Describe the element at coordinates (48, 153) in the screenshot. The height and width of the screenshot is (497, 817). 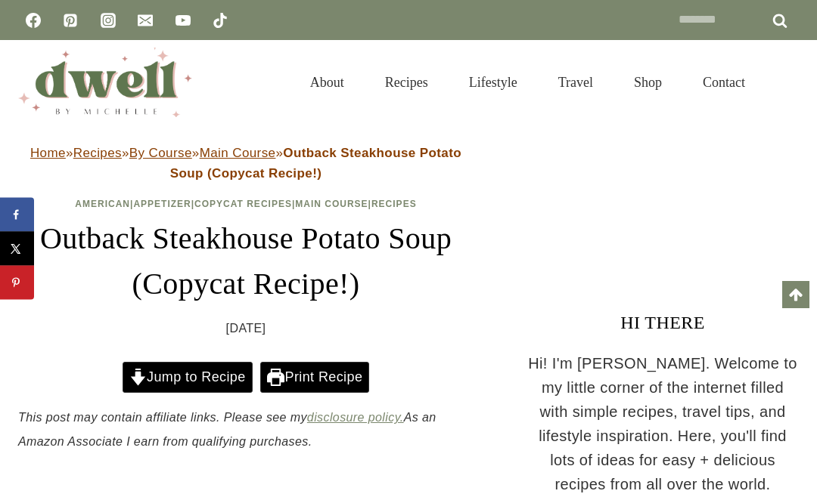
I see `a: Home` at that location.